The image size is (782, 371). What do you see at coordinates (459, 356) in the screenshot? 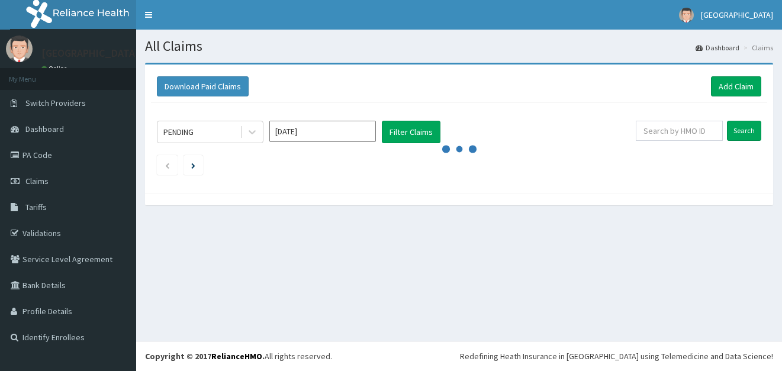
I see `footer: All rights reserved.` at bounding box center [459, 356].